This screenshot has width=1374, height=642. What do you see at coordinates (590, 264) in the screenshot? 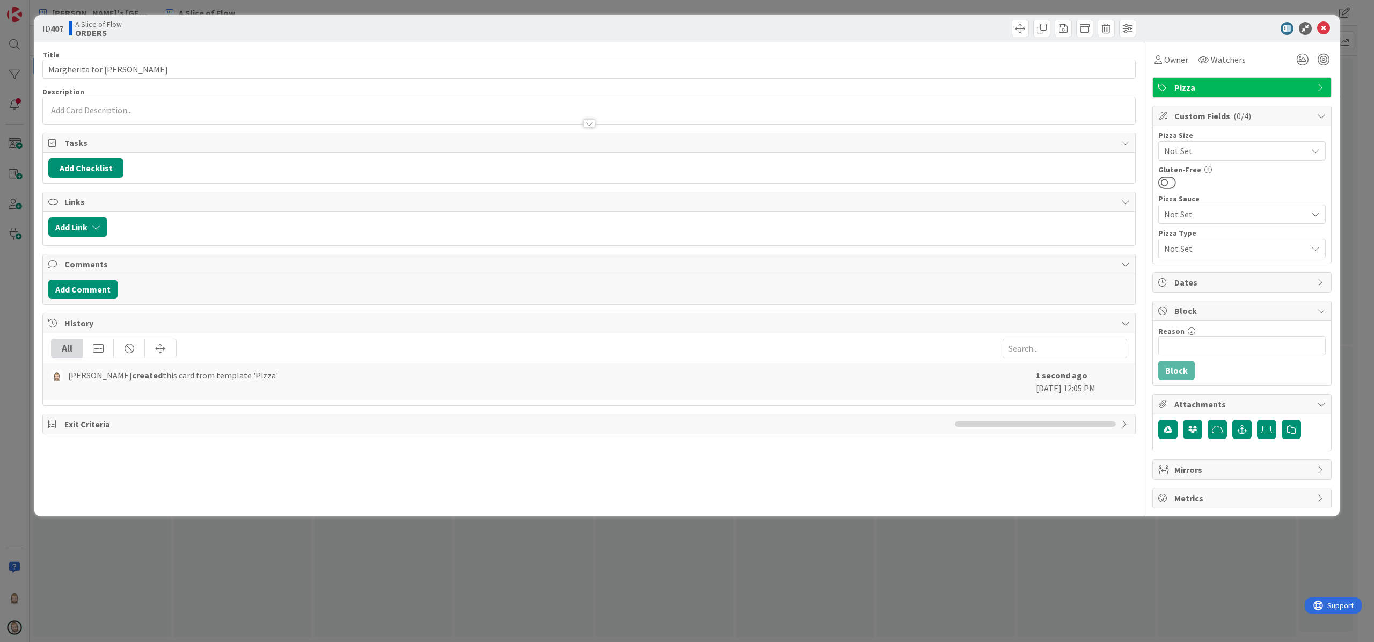
I see `span: Comments` at bounding box center [590, 264].